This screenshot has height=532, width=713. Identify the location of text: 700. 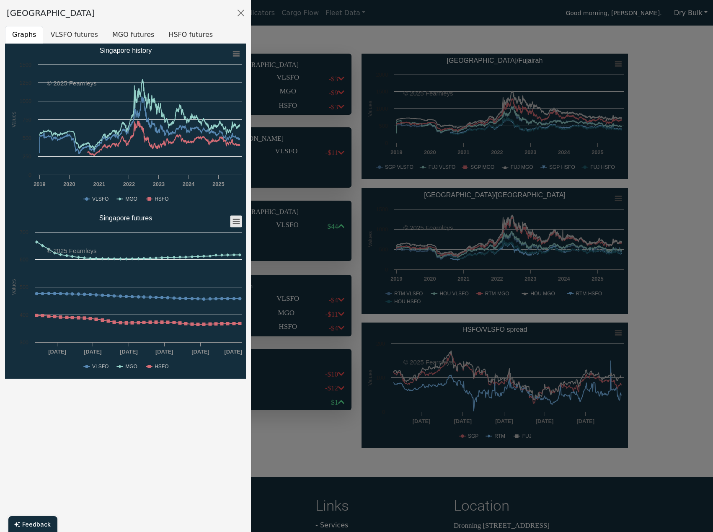
(24, 232).